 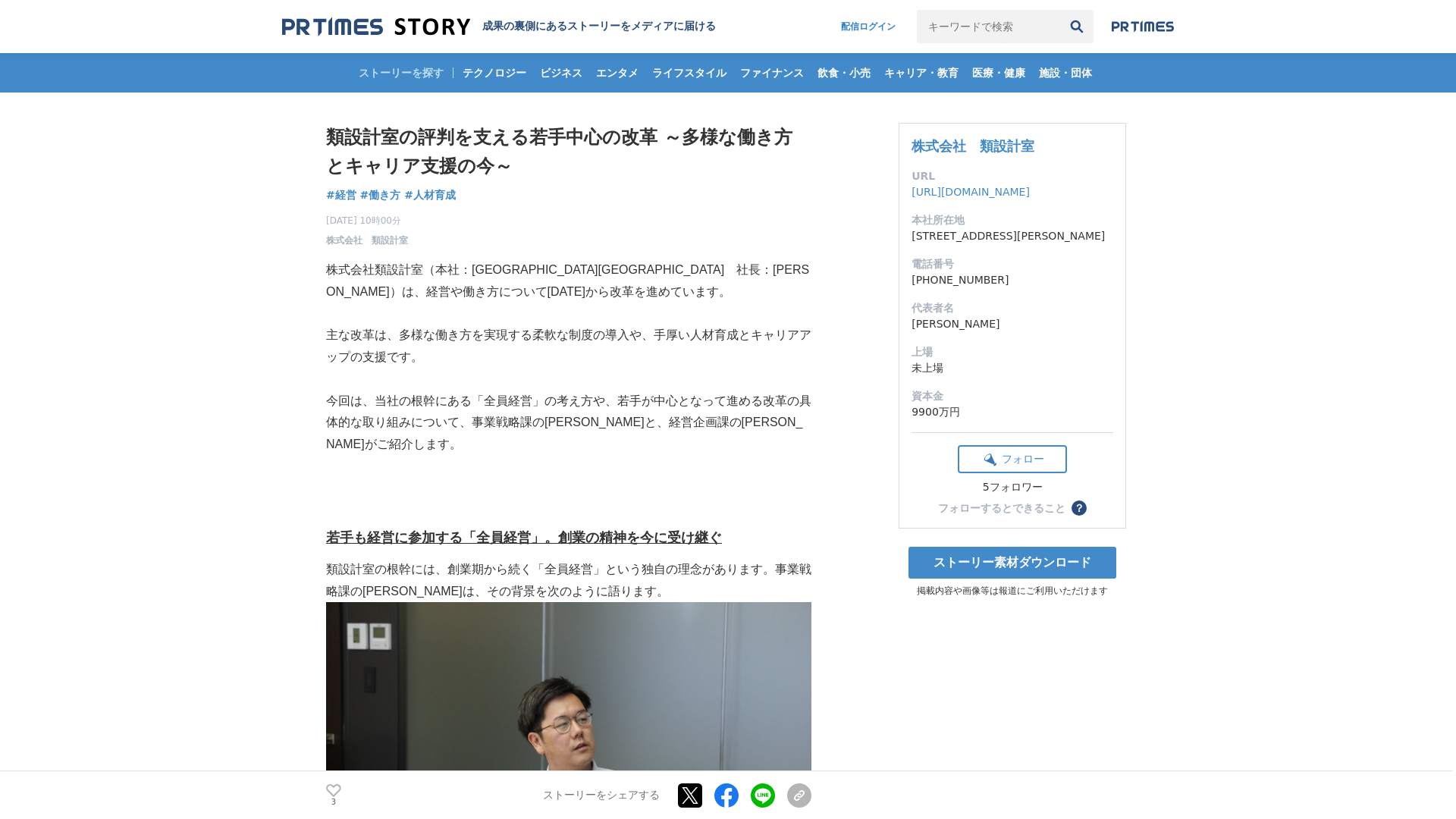 What do you see at coordinates (1012, 368) in the screenshot?
I see `dd: 未上場` at bounding box center [1012, 368].